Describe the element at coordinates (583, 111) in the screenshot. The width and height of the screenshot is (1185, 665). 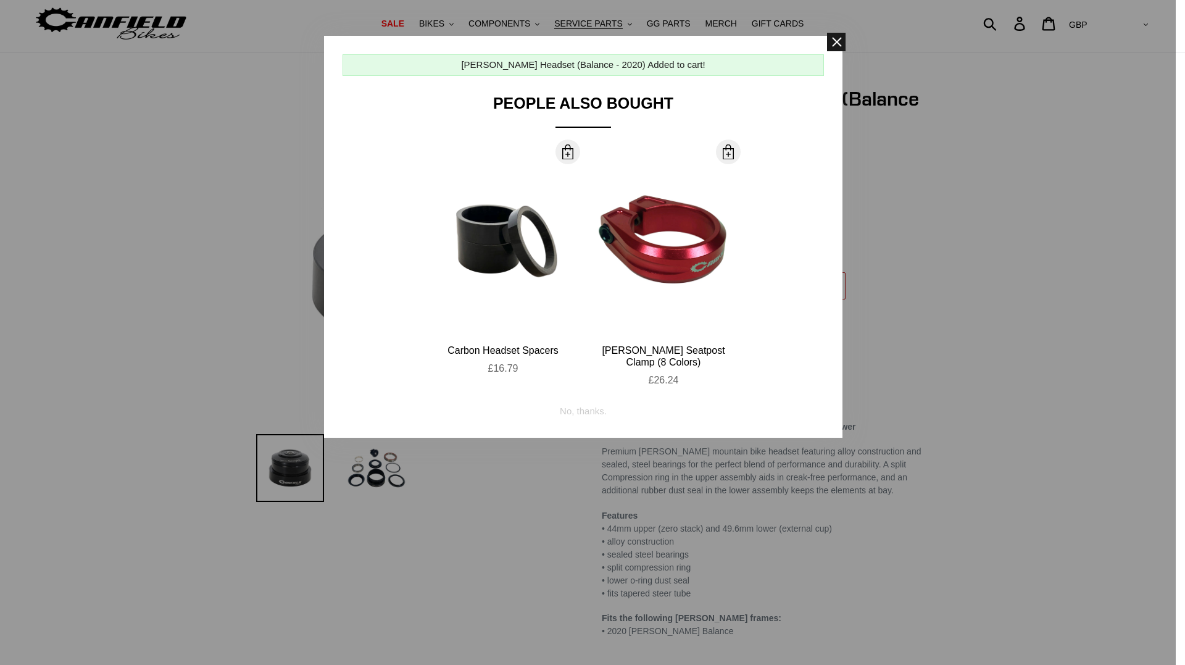
I see `div: People Also Bought` at that location.